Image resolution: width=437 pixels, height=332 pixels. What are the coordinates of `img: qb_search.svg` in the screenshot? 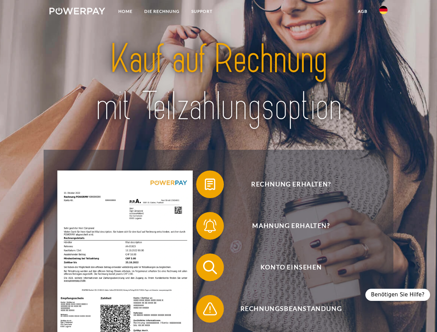 It's located at (210, 267).